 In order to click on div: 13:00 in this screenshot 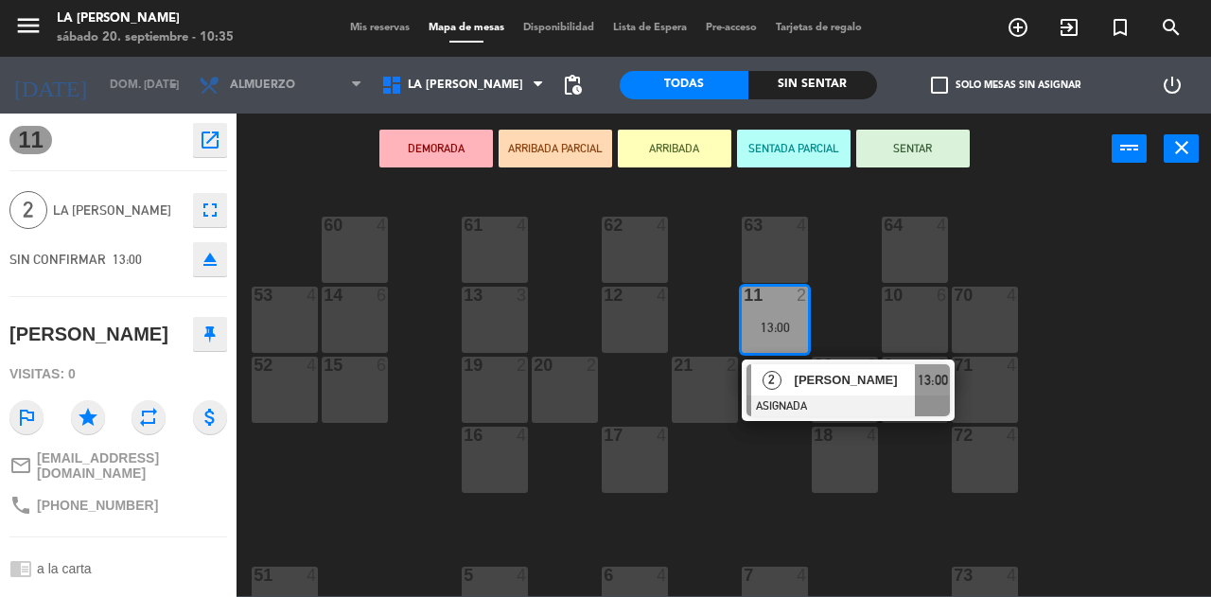, I will do `click(775, 327)`.